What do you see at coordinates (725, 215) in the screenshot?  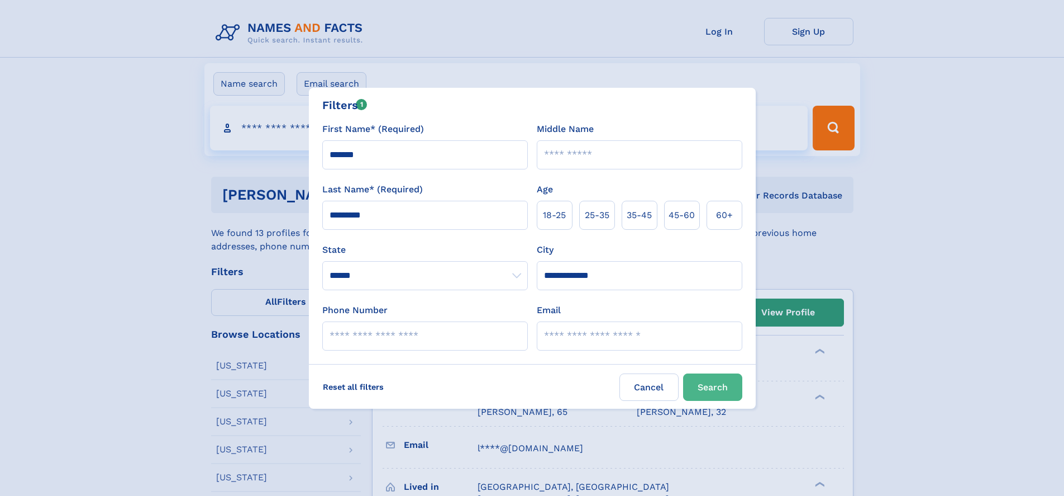 I see `span: 60+` at bounding box center [725, 215].